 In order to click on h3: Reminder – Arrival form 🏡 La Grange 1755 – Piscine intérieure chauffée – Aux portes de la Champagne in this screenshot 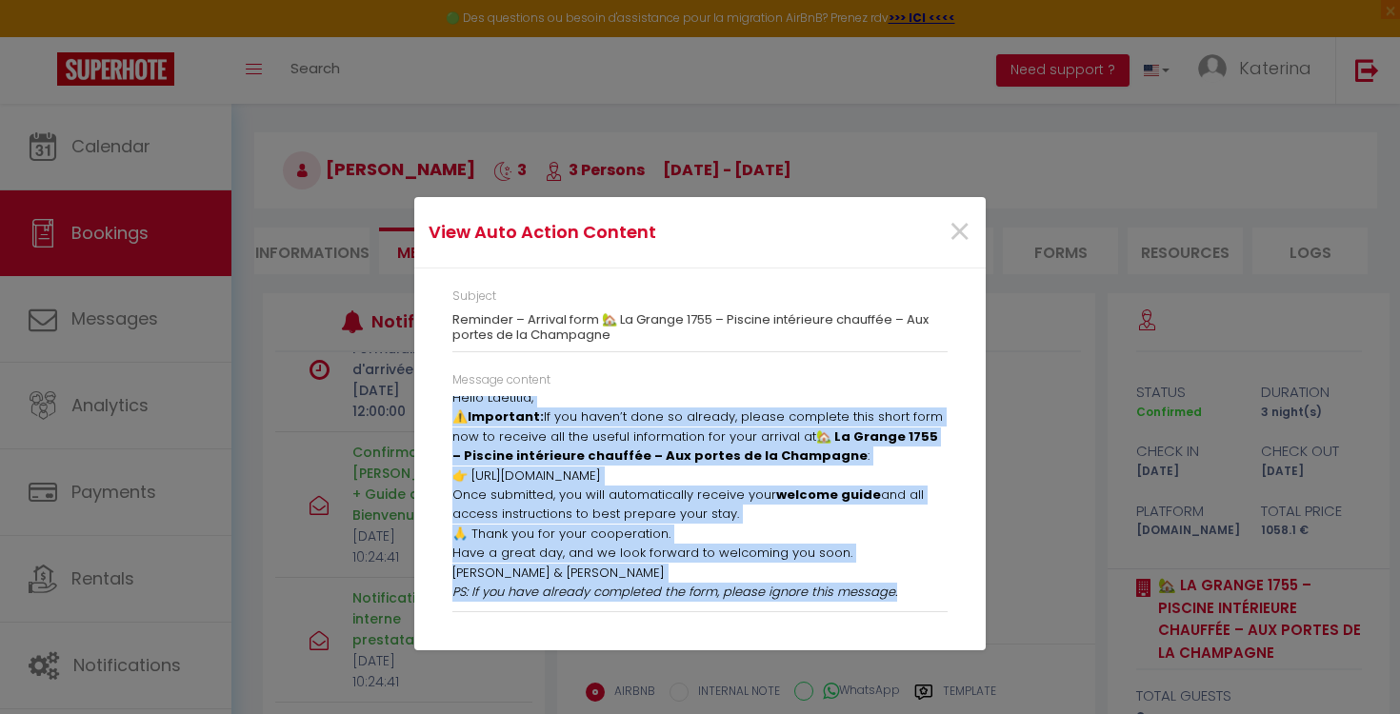, I will do `click(700, 327)`.